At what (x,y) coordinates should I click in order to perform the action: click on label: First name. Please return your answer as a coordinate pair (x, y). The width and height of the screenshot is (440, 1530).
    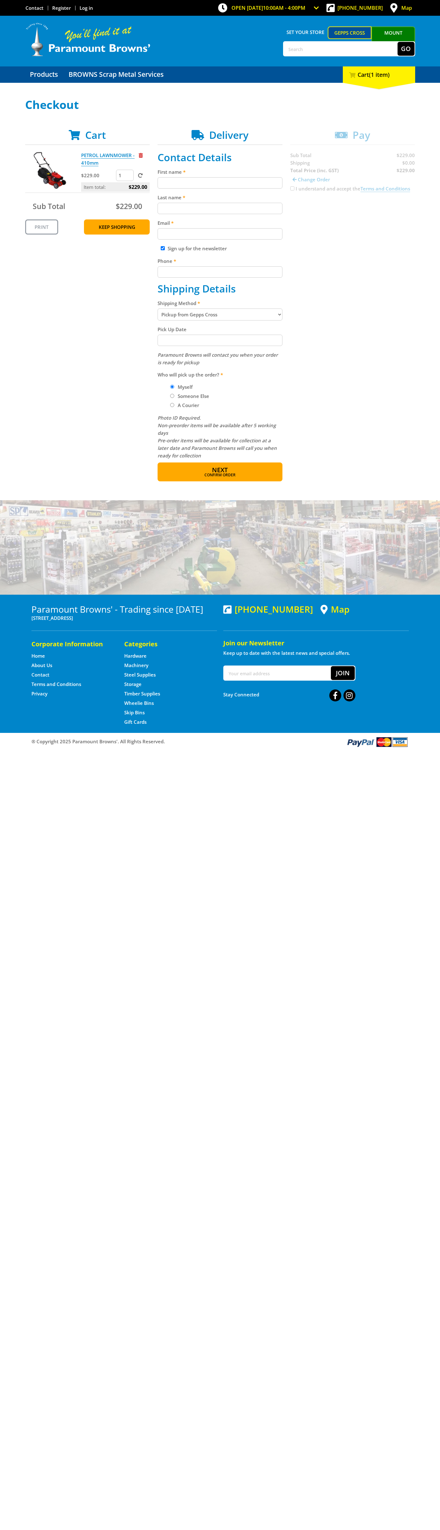
    Looking at the image, I should click on (220, 172).